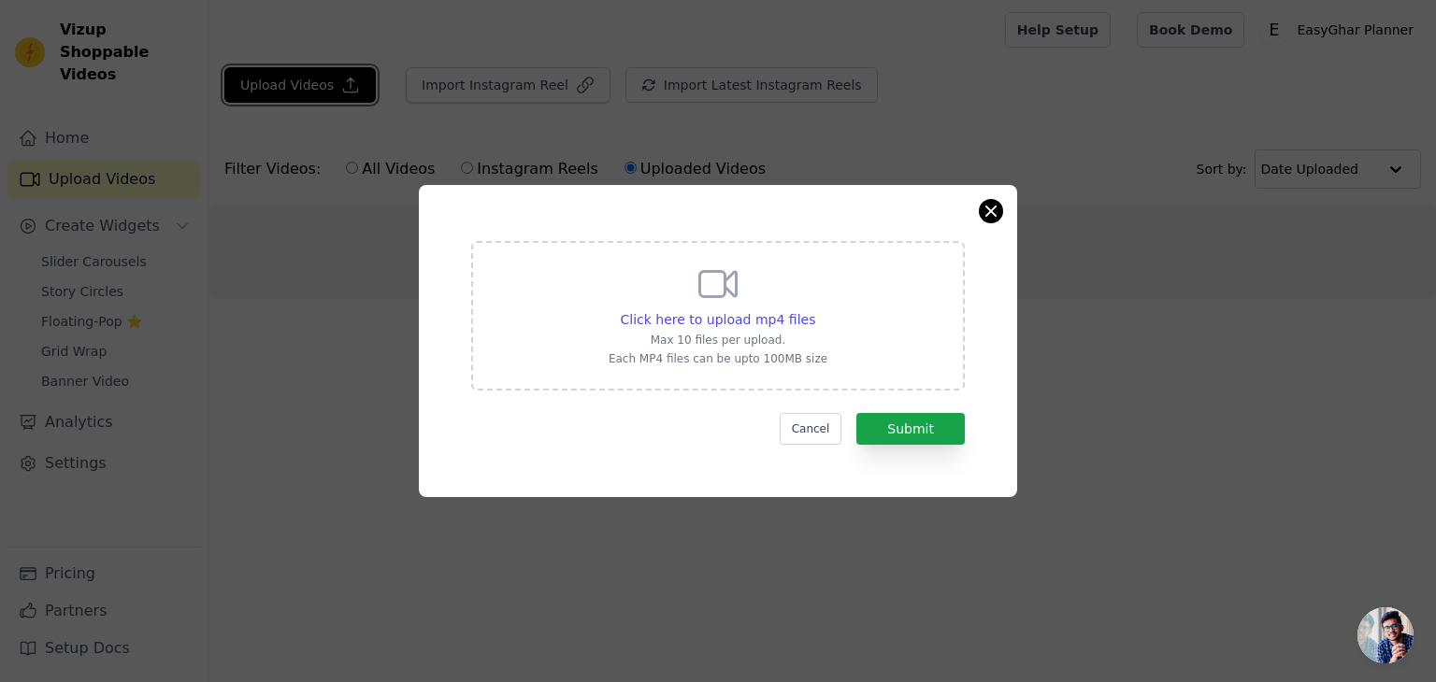 The image size is (1436, 682). What do you see at coordinates (718, 340) in the screenshot?
I see `p: Max 10 files per upload.` at bounding box center [718, 340].